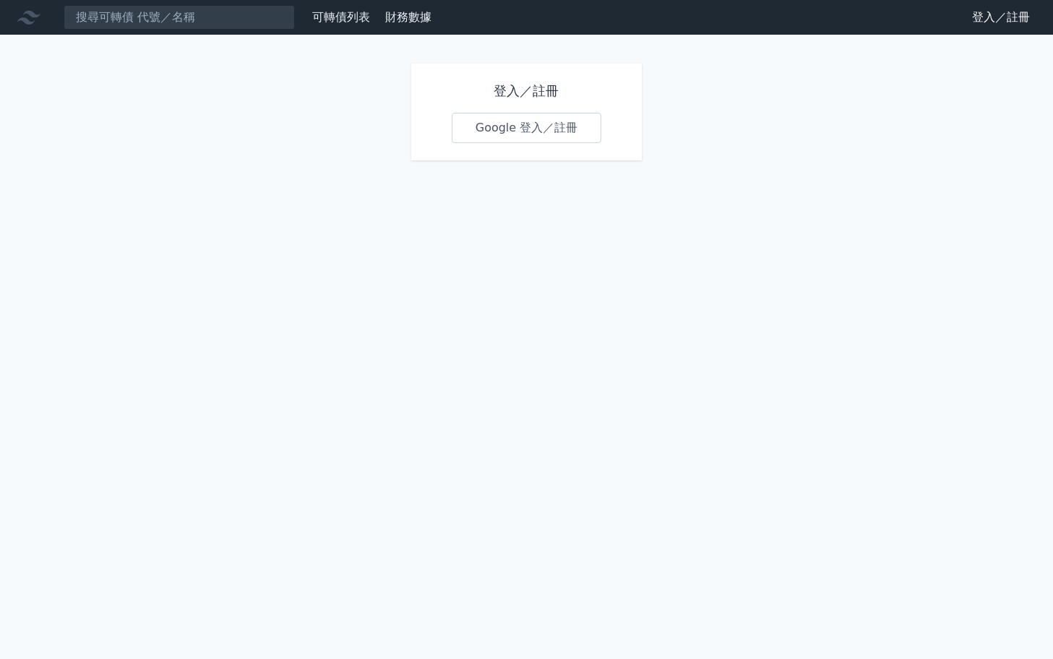 This screenshot has height=659, width=1053. Describe the element at coordinates (179, 17) in the screenshot. I see `input: 搜尋可轉債 代號／名稱` at that location.